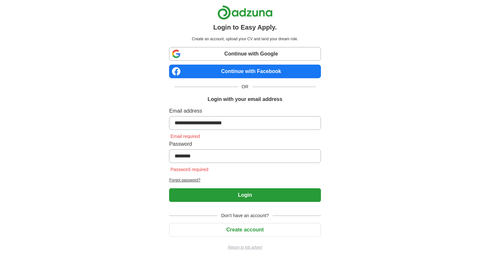  What do you see at coordinates (244, 180) in the screenshot?
I see `h2: Forgot password?` at bounding box center [244, 180].